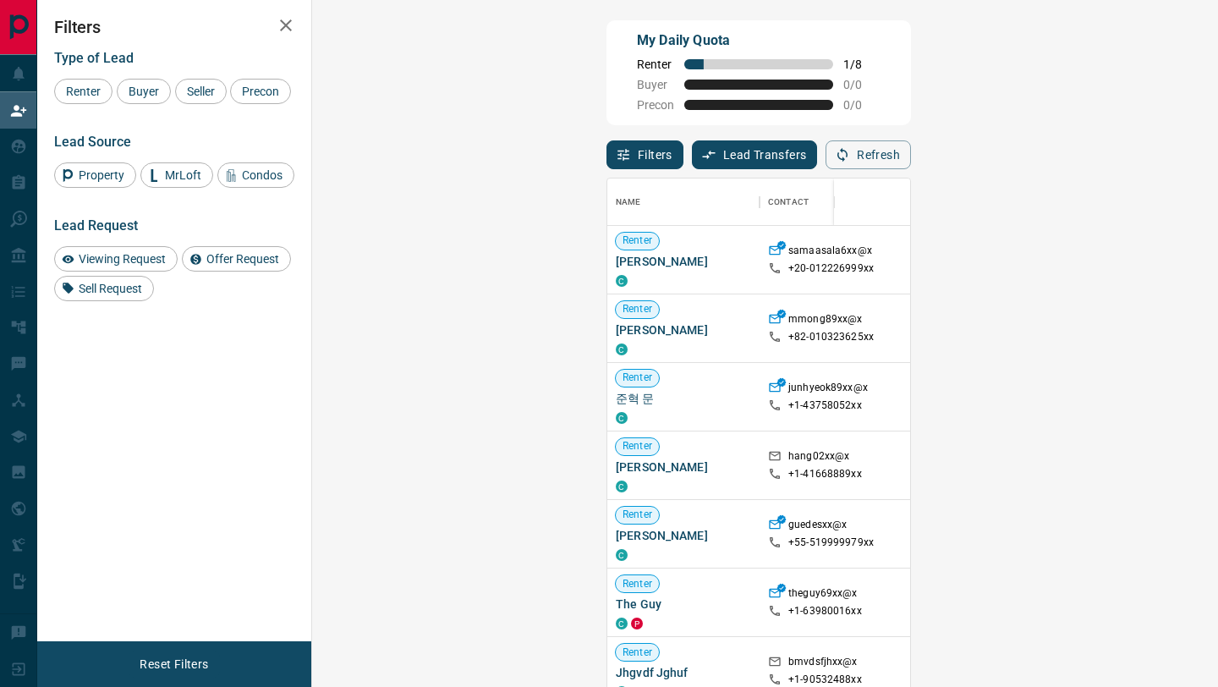 The height and width of the screenshot is (687, 1218). What do you see at coordinates (92, 141) in the screenshot?
I see `span: Lead Source` at bounding box center [92, 141].